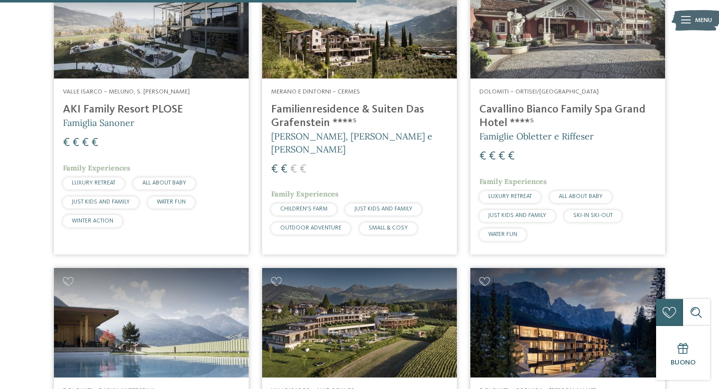  Describe the element at coordinates (683, 353) in the screenshot. I see `a: Buono` at that location.